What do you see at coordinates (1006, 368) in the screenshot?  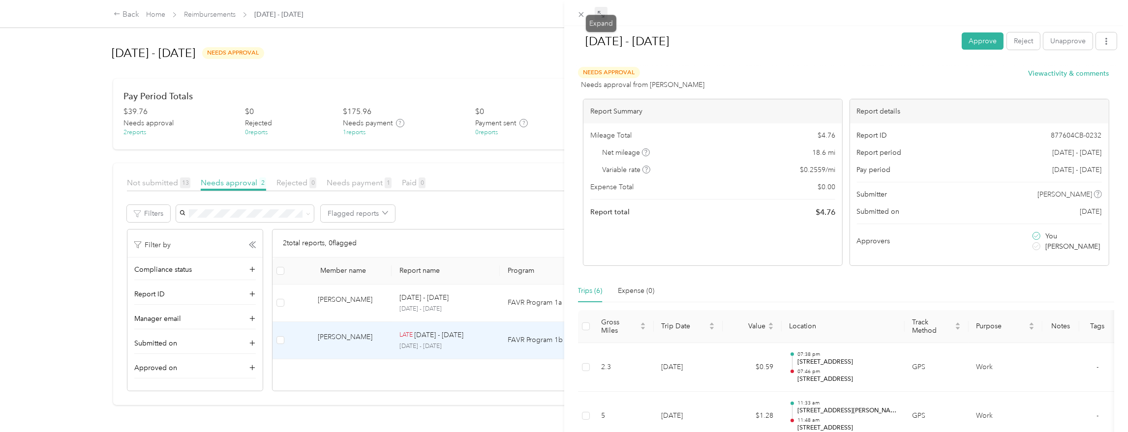 I see `td: Work` at bounding box center [1006, 368].